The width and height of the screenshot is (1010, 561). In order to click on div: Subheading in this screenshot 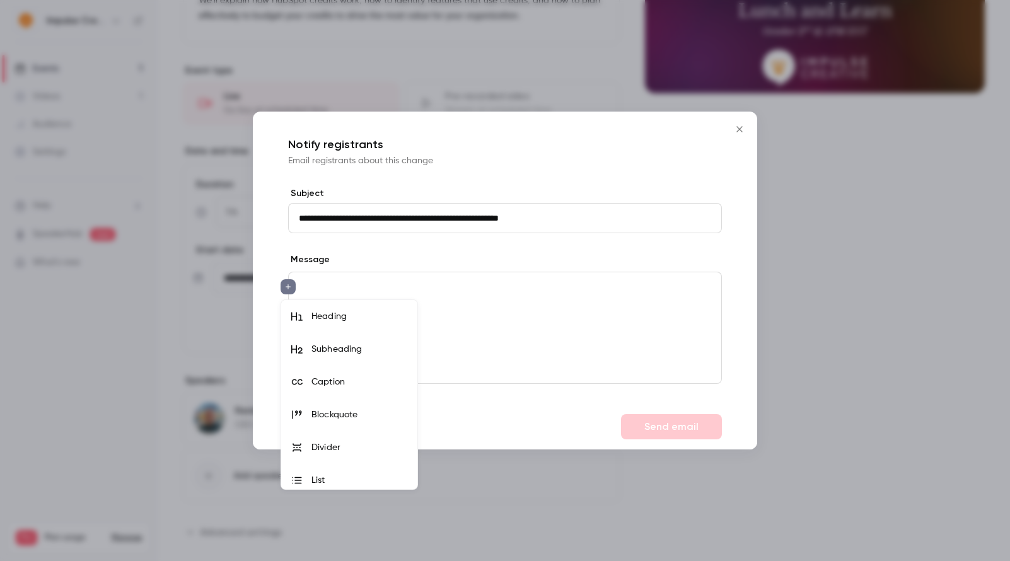, I will do `click(359, 349)`.